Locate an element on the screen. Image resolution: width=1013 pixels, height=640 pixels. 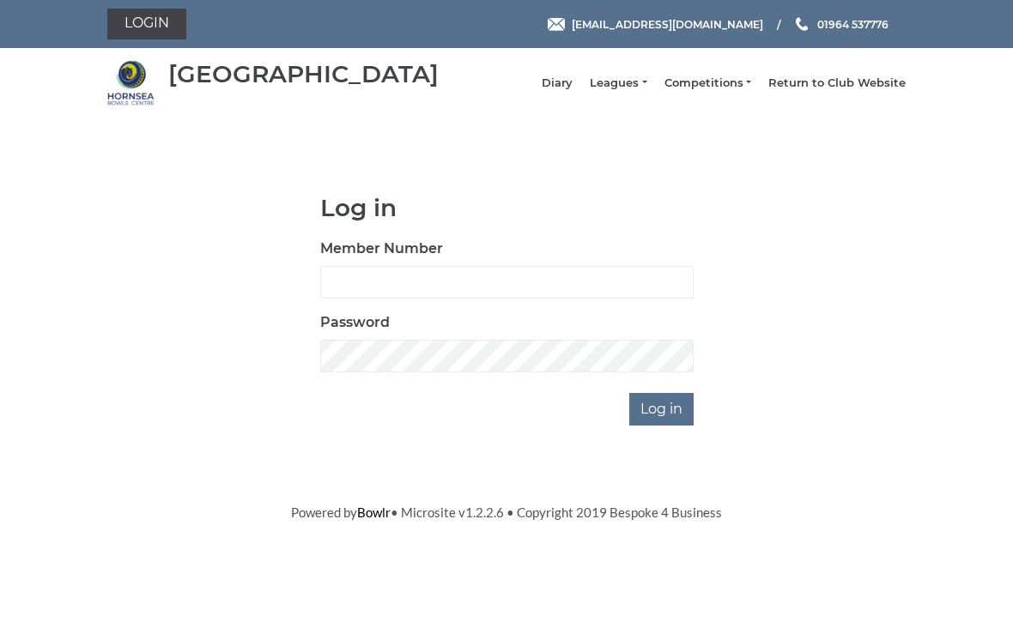
label: Member Number is located at coordinates (381, 249).